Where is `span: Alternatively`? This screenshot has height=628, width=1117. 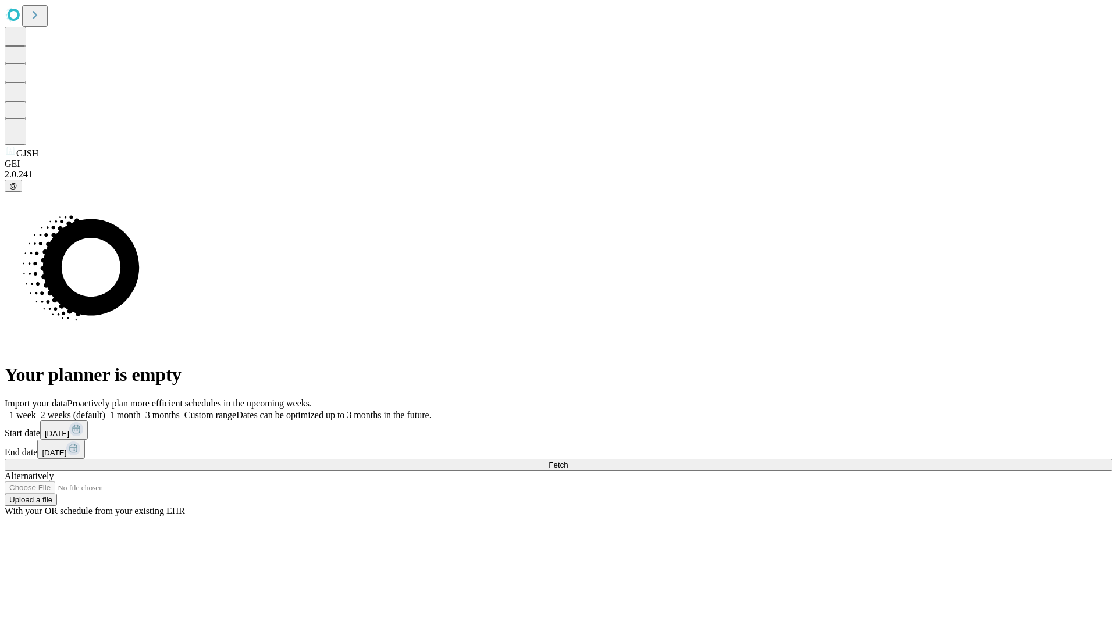
span: Alternatively is located at coordinates (29, 476).